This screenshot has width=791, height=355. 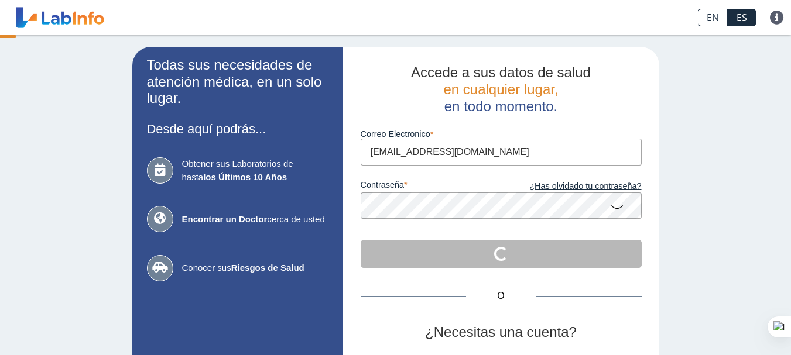 I want to click on h2: ¿Necesitas una cuenta?, so click(x=501, y=332).